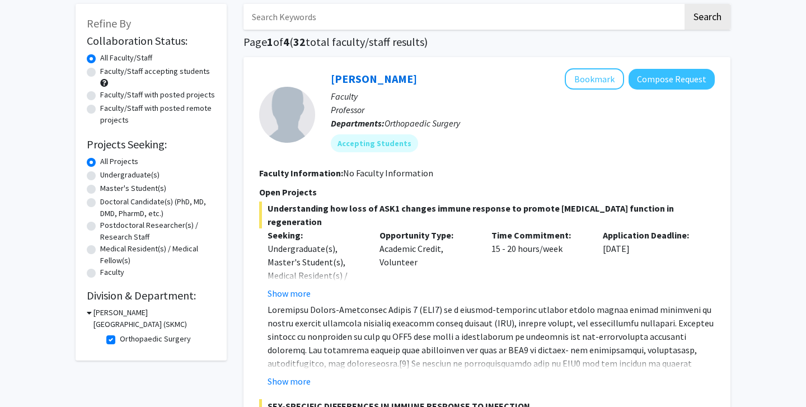 The height and width of the screenshot is (407, 806). What do you see at coordinates (427, 235) in the screenshot?
I see `p: Opportunity Type:` at bounding box center [427, 235].